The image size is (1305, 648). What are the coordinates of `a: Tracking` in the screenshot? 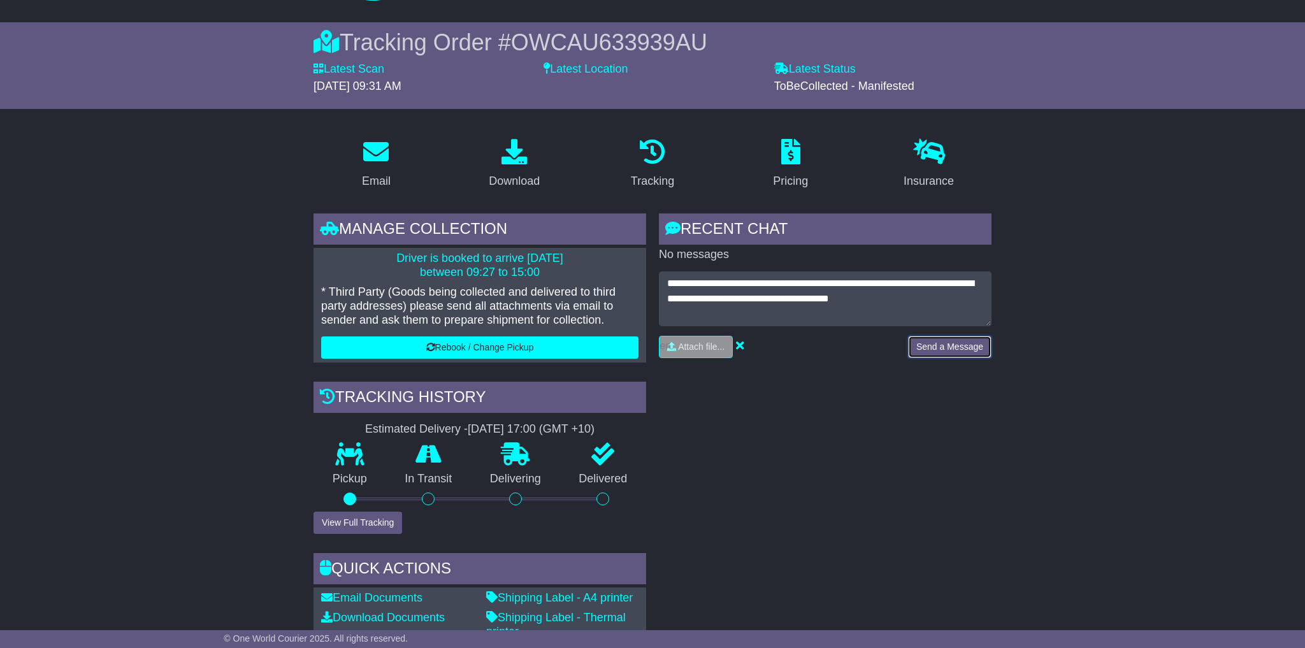 It's located at (652, 164).